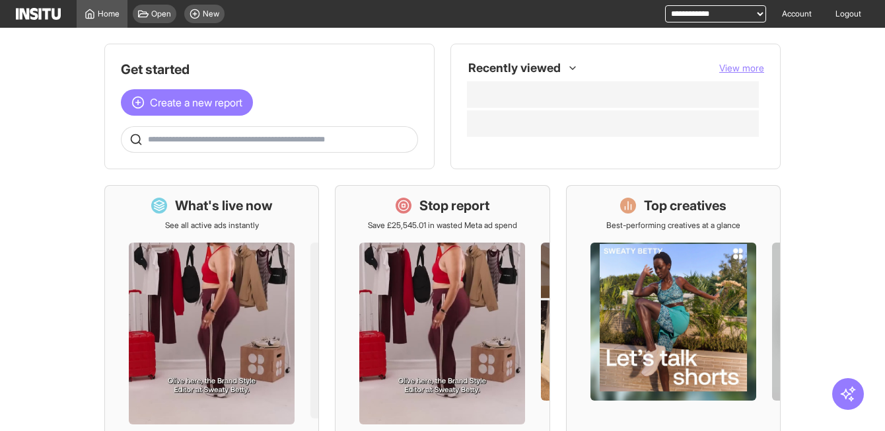  What do you see at coordinates (443, 225) in the screenshot?
I see `p: Save £25,545.01 in wasted Meta ad spend` at bounding box center [443, 225].